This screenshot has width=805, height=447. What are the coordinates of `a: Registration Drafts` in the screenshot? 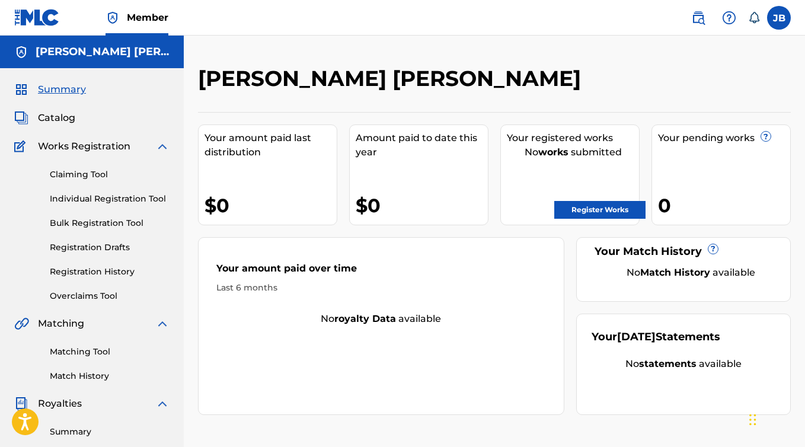 It's located at (110, 247).